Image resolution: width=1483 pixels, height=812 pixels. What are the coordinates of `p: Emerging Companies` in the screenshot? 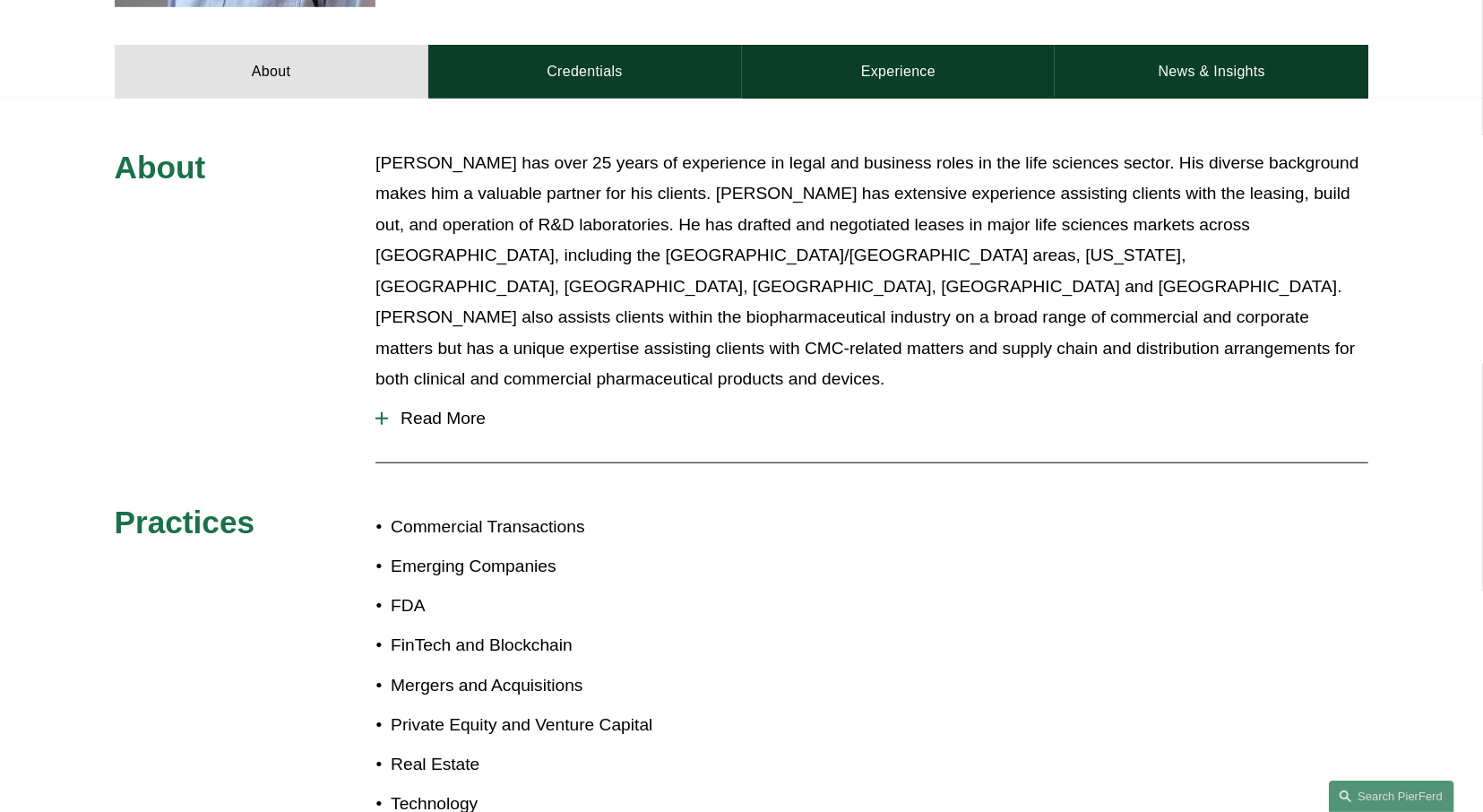 It's located at (565, 566).